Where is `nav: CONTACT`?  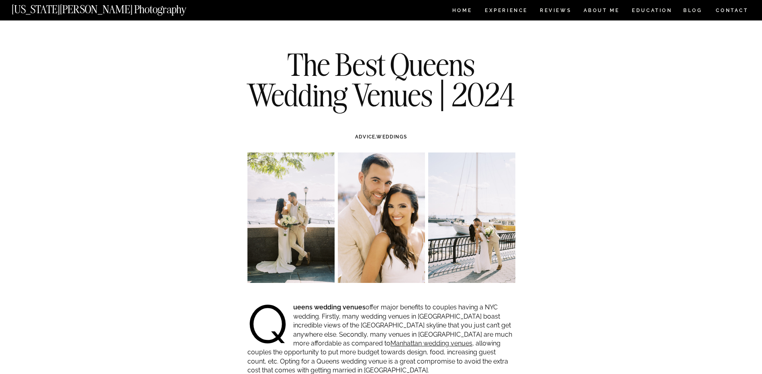 nav: CONTACT is located at coordinates (732, 10).